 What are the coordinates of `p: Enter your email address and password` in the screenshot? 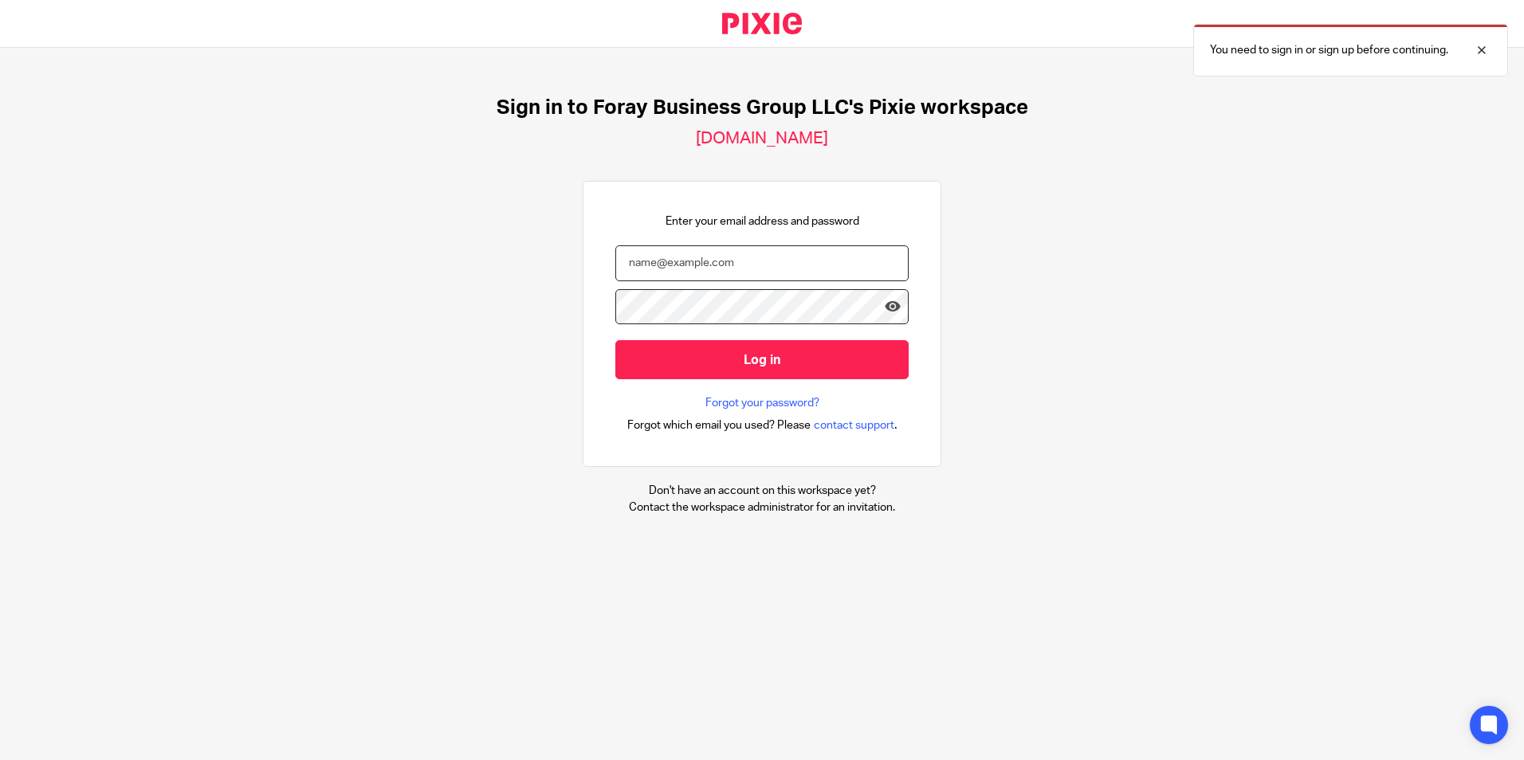 It's located at (762, 222).